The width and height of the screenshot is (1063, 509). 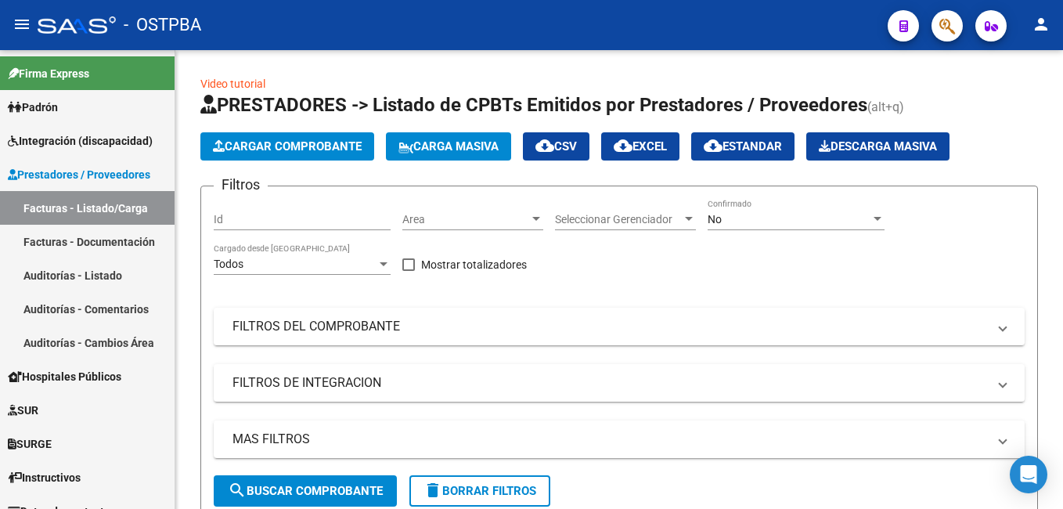 I want to click on mat-panel-title: FILTROS DE INTEGRACION, so click(x=610, y=383).